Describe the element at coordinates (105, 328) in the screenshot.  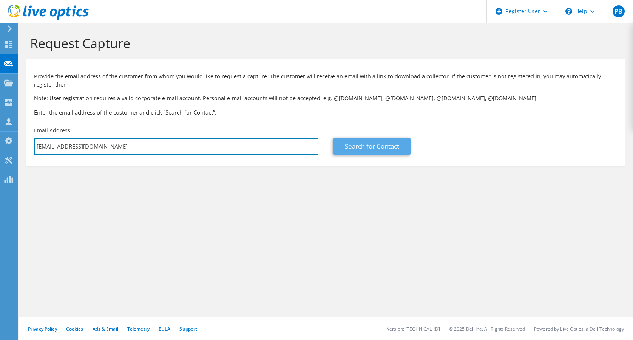
I see `a: Ads & Email` at that location.